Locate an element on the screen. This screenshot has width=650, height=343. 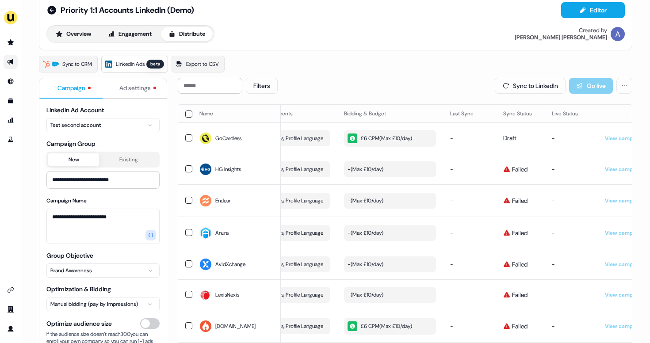
a: Go to prospects is located at coordinates (11, 42).